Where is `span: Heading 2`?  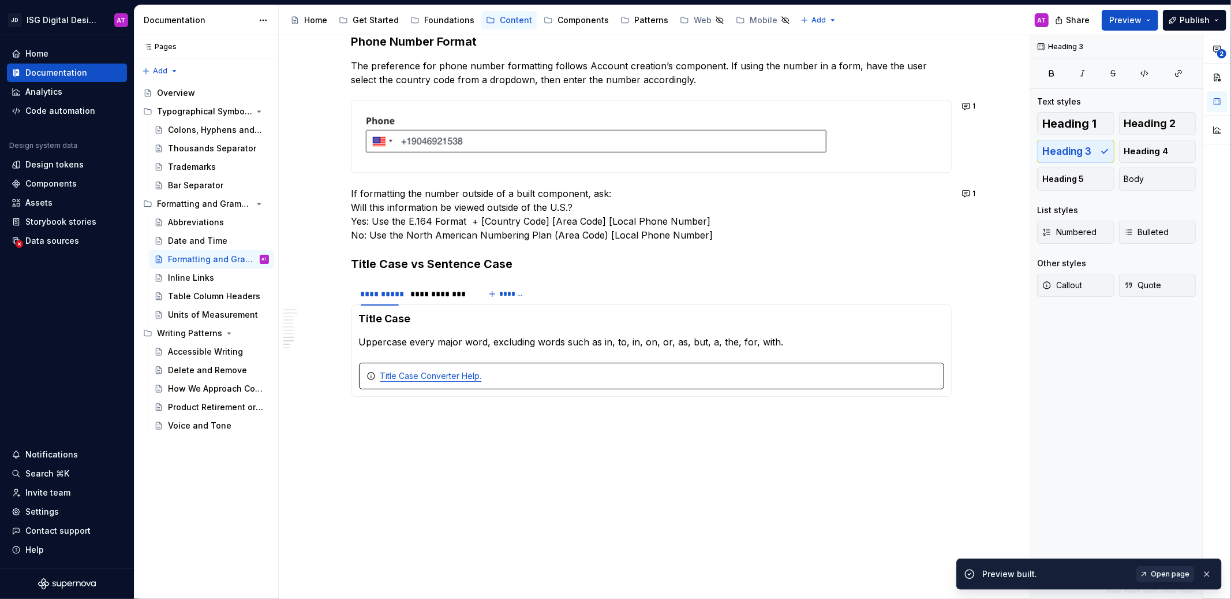
span: Heading 2 is located at coordinates (1150, 124).